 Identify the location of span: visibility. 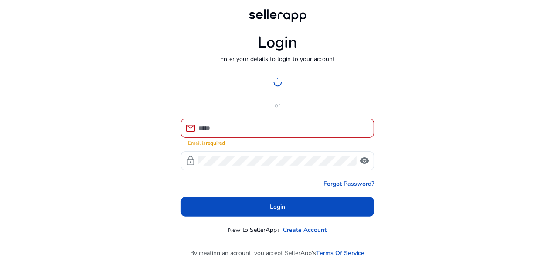
(365, 161).